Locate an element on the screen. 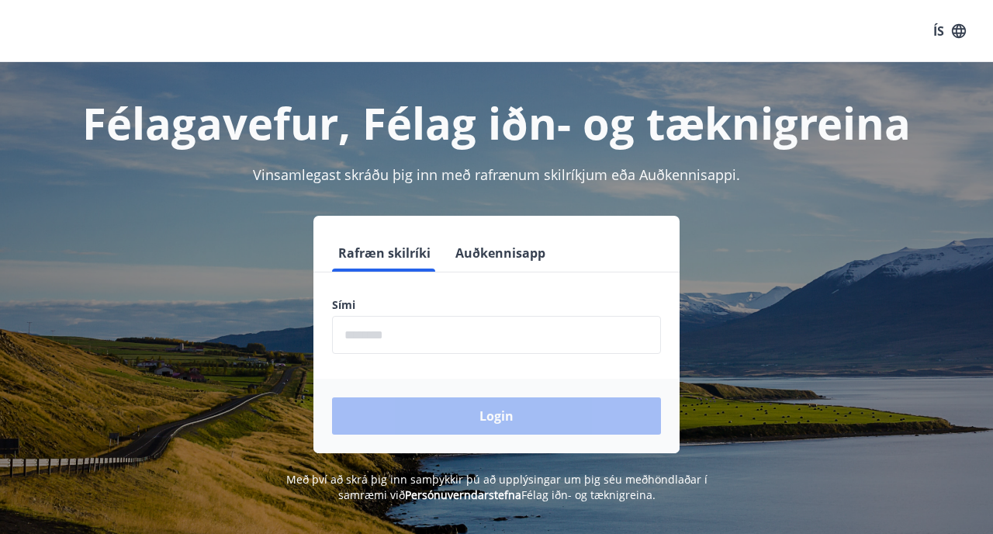  span: Vinsamlegast skráðu þig inn með rafrænum skilríkjum eða Auðkennisappi. is located at coordinates (497, 175).